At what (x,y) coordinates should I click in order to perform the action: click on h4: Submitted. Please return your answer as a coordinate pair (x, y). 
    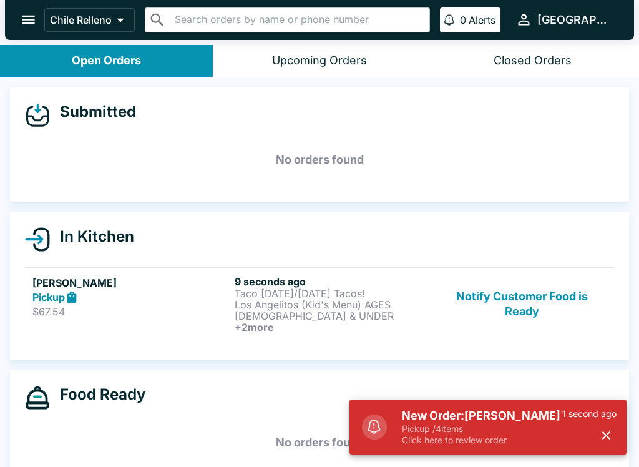
    Looking at the image, I should click on (93, 112).